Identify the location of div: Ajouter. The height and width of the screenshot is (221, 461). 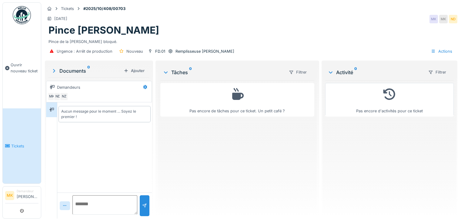
(134, 71).